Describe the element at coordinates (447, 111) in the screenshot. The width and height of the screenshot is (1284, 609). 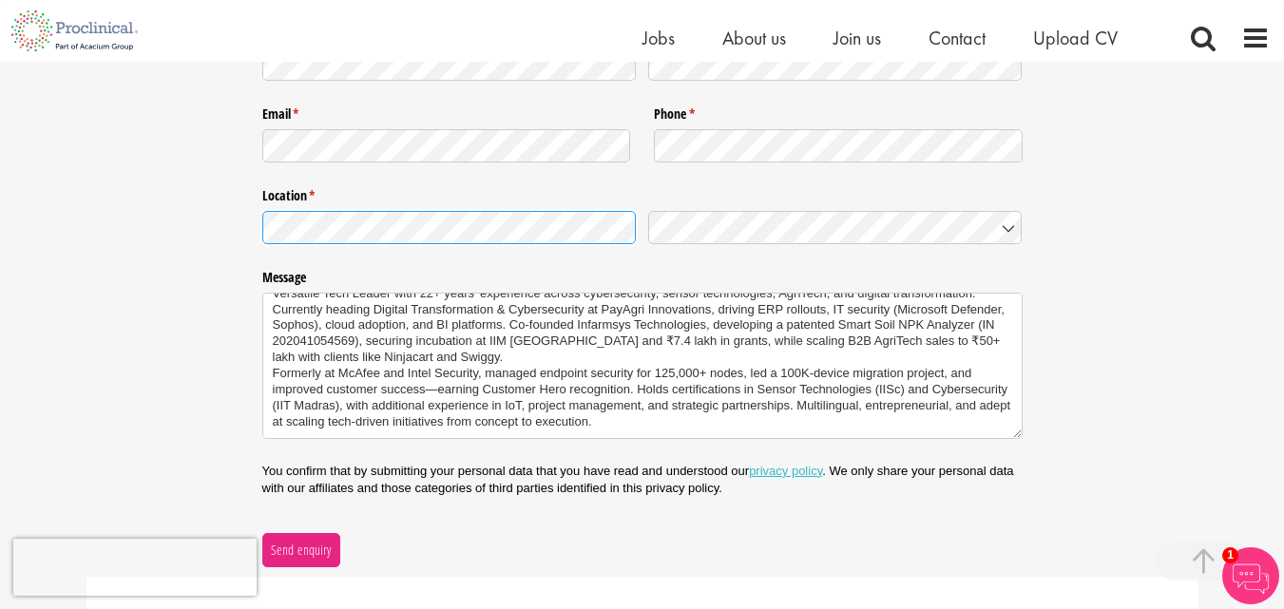
I see `label: Email` at that location.